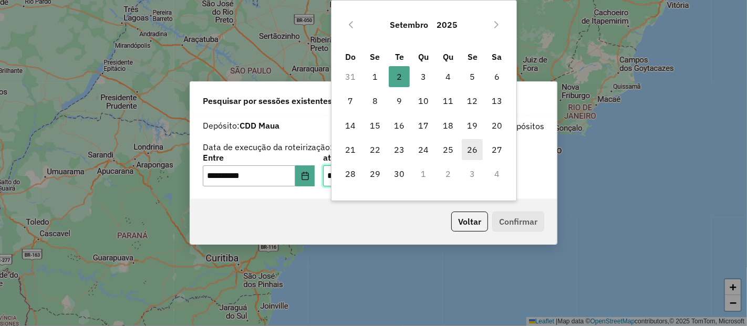 The height and width of the screenshot is (326, 747). I want to click on td: 24, so click(423, 150).